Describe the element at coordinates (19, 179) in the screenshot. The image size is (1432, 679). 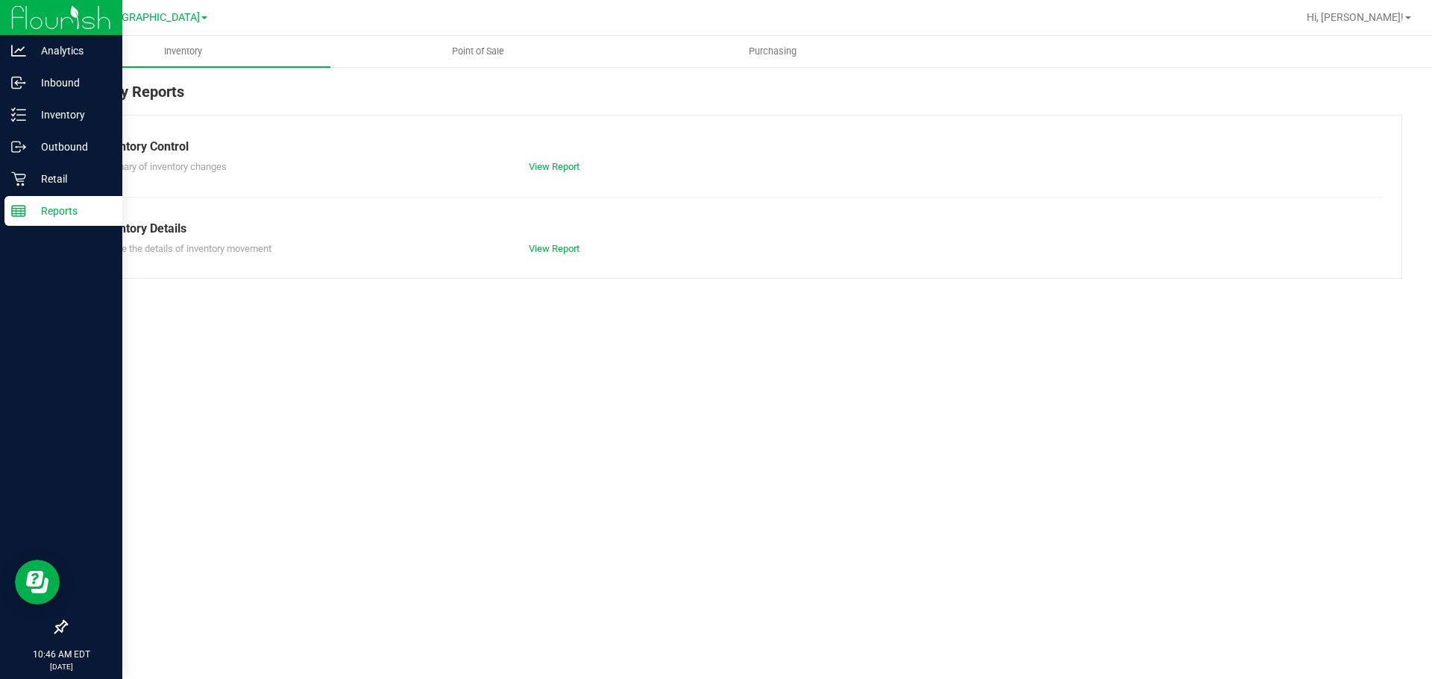
I see `inline-svg: Retail` at that location.